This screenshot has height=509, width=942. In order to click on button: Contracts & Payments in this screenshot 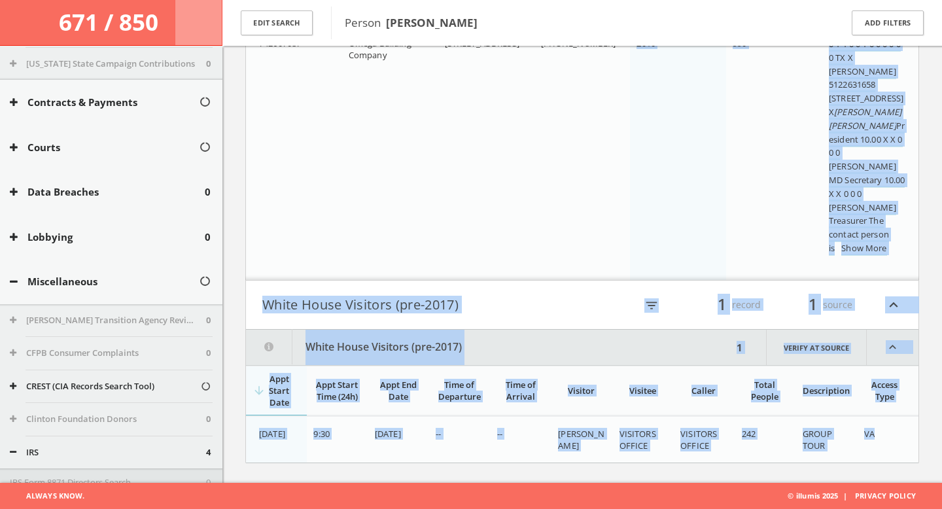, I will do `click(104, 102)`.